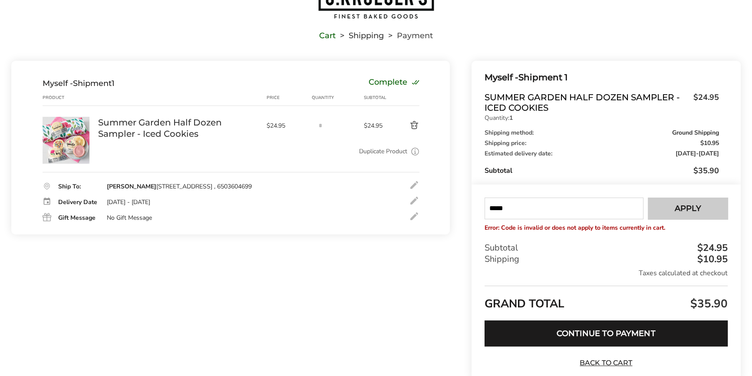 The width and height of the screenshot is (752, 376). I want to click on span: Payment, so click(415, 36).